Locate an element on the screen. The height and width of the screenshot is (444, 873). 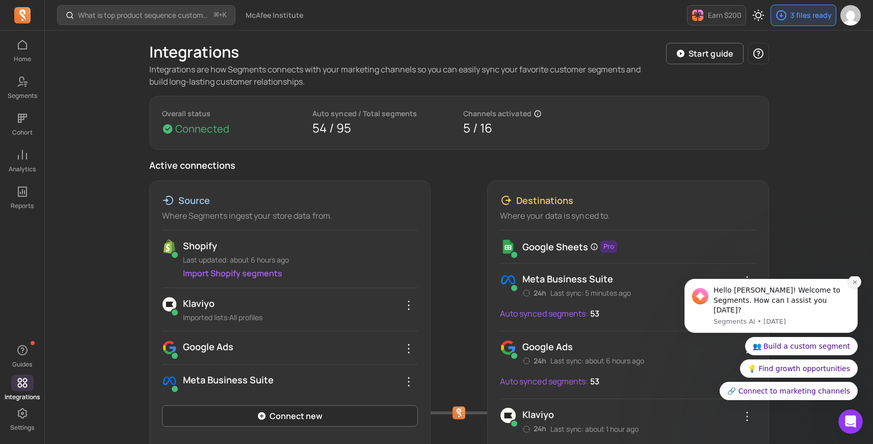
kbd: K is located at coordinates (225, 15).